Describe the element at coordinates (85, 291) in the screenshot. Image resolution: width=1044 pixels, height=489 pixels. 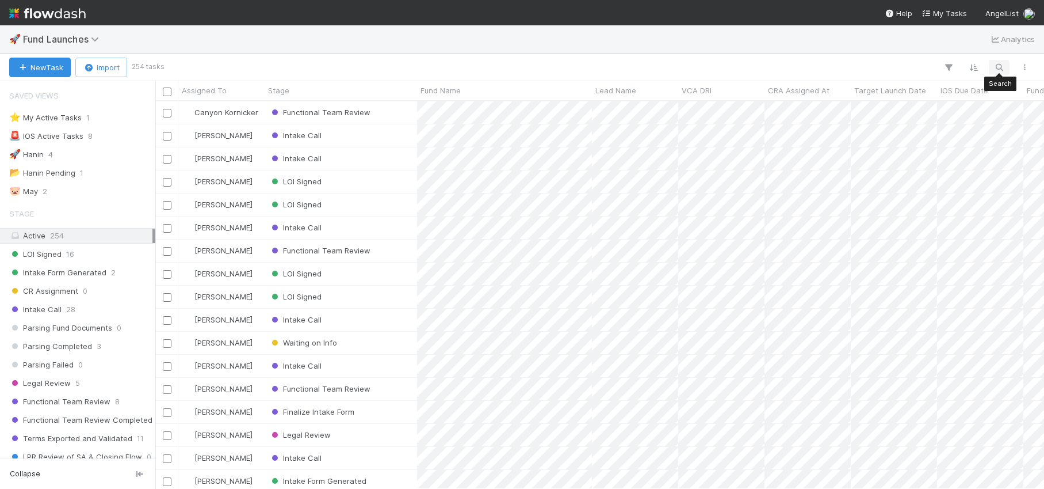
I see `span: 0` at that location.